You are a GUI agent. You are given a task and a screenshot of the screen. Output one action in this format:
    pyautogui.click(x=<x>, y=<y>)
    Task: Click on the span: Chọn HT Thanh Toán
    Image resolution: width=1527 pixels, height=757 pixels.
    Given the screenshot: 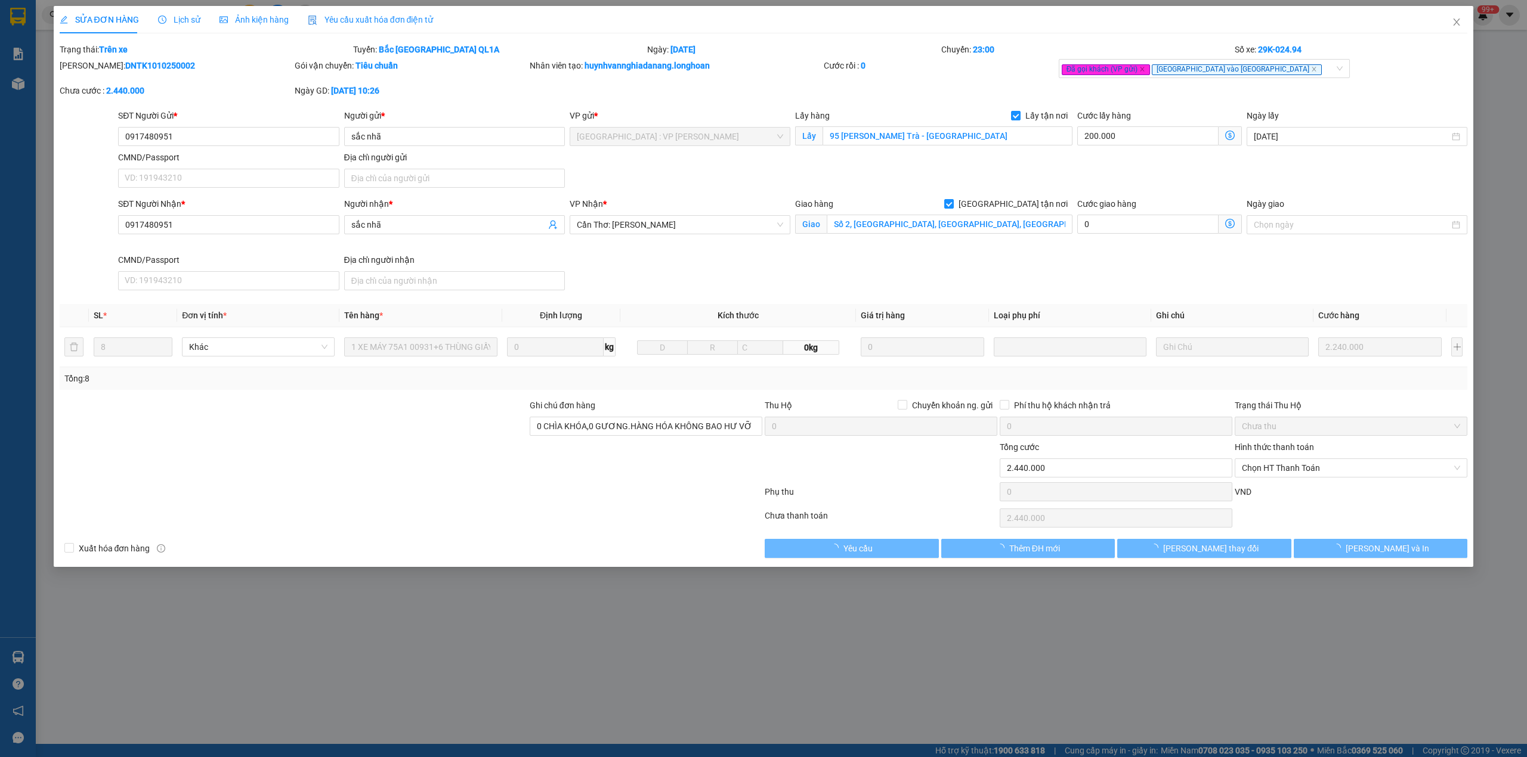 What is the action you would take?
    pyautogui.click(x=1351, y=468)
    